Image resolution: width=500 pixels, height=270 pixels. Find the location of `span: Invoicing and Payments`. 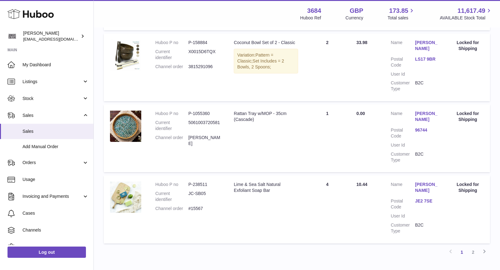

span: Invoicing and Payments is located at coordinates (52, 196).